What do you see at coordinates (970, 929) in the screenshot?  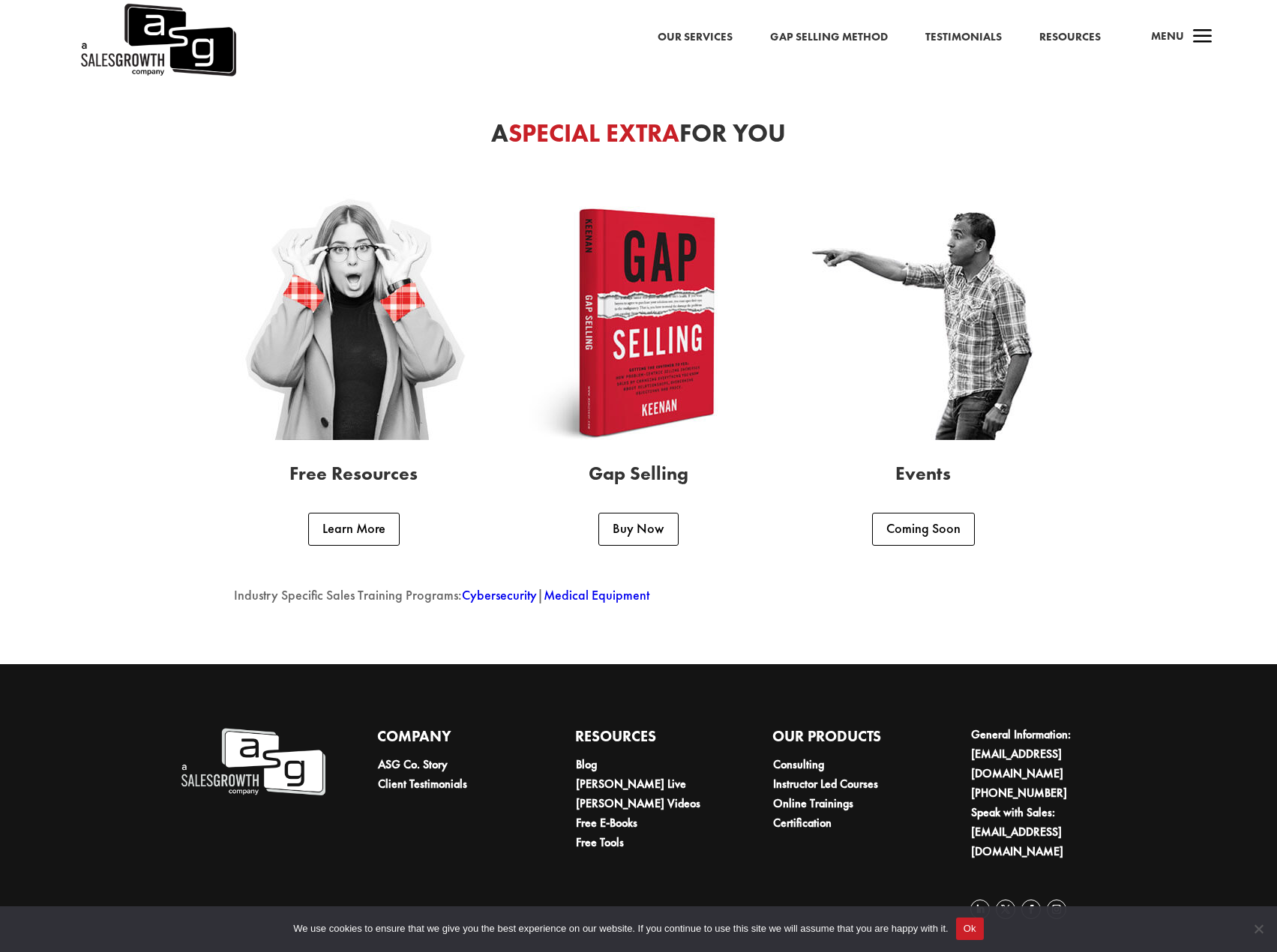 I see `button: Ok` at bounding box center [970, 929].